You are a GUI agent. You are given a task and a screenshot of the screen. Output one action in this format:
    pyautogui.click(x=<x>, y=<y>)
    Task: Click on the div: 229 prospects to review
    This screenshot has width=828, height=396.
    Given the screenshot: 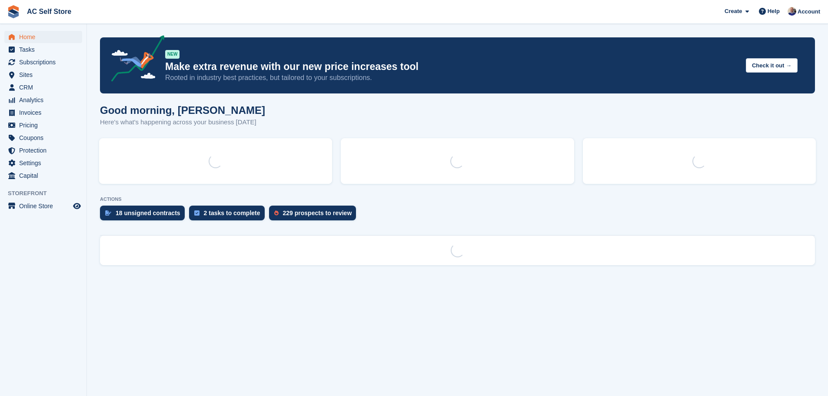 What is the action you would take?
    pyautogui.click(x=317, y=213)
    